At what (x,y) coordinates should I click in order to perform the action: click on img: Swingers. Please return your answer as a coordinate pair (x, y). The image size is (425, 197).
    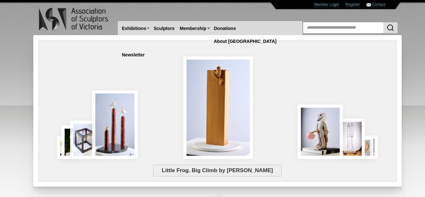
    Looking at the image, I should click on (350, 139).